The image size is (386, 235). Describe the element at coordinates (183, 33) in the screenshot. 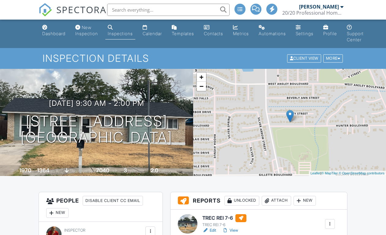

I see `div: Templates` at that location.